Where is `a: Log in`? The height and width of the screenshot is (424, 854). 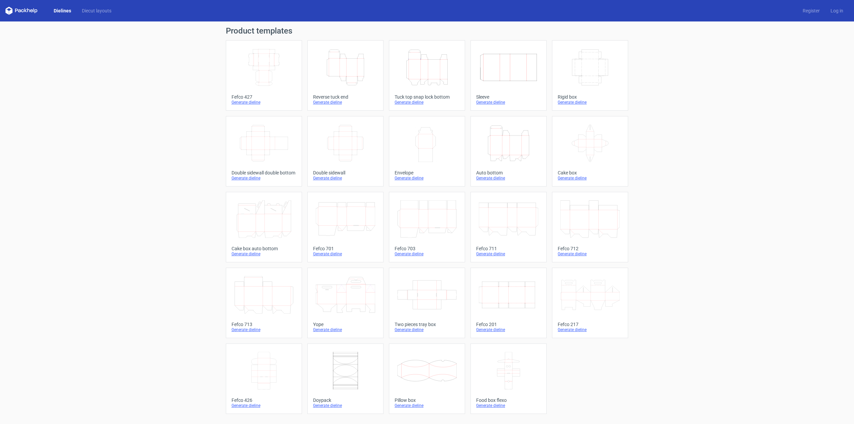
a: Log in is located at coordinates (837, 11).